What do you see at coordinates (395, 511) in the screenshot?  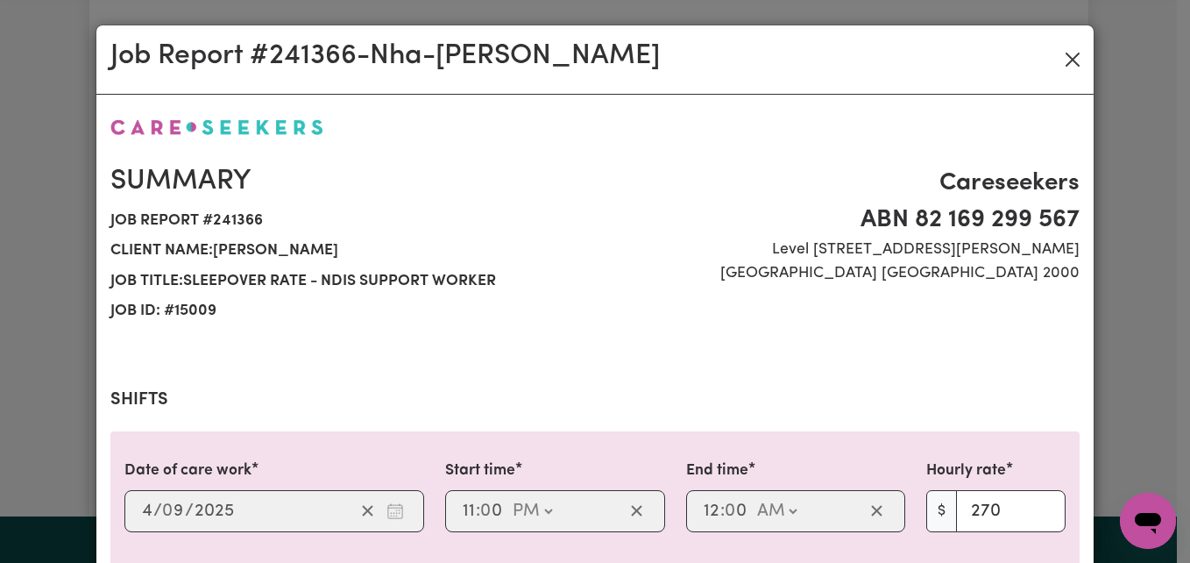 I see `button: Enter the date of care work` at bounding box center [395, 511].